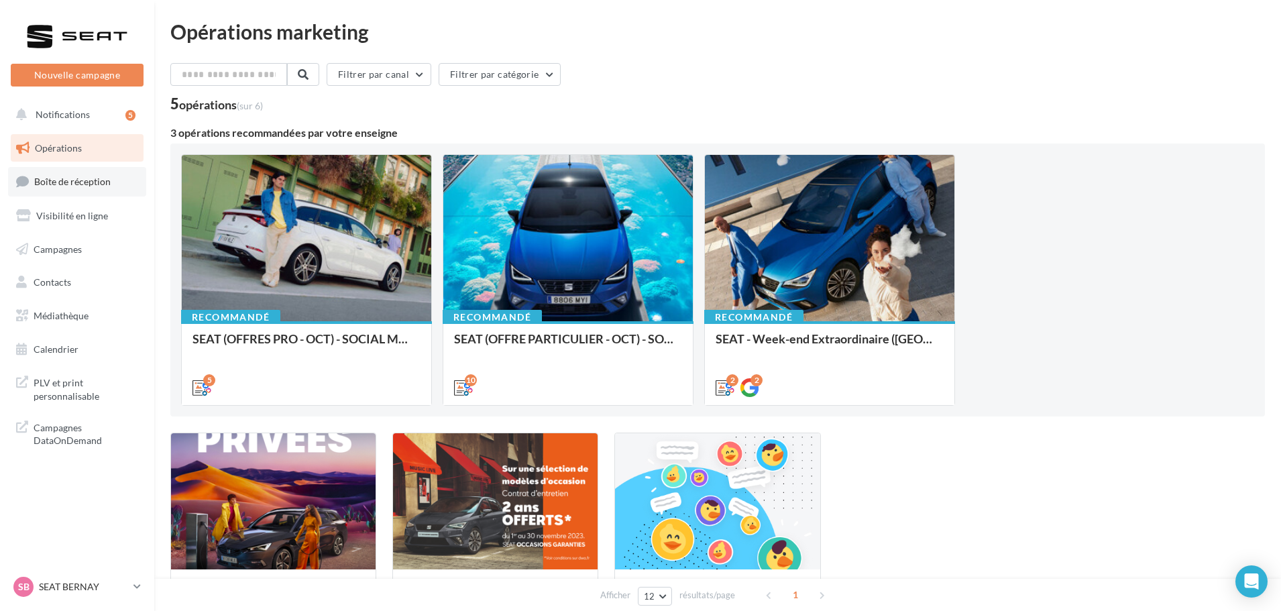  Describe the element at coordinates (74, 115) in the screenshot. I see `button: Notifications 5` at that location.